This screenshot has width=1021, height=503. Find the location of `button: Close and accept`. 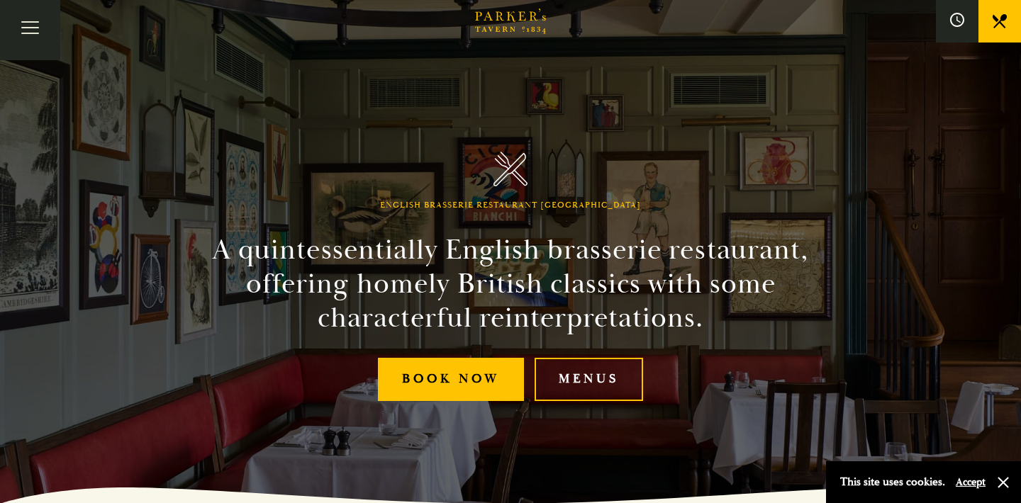

button: Close and accept is located at coordinates (1003, 483).